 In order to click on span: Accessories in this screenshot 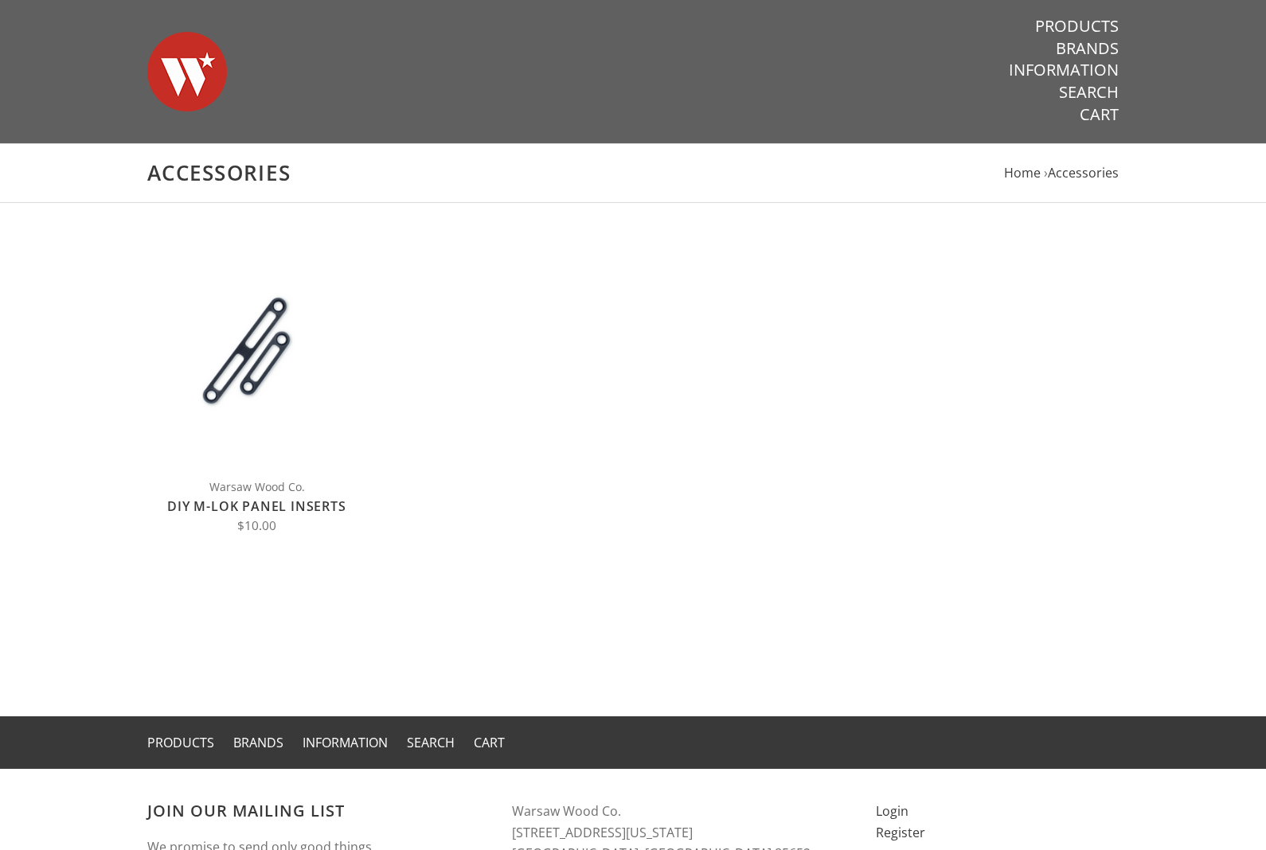, I will do `click(1083, 173)`.